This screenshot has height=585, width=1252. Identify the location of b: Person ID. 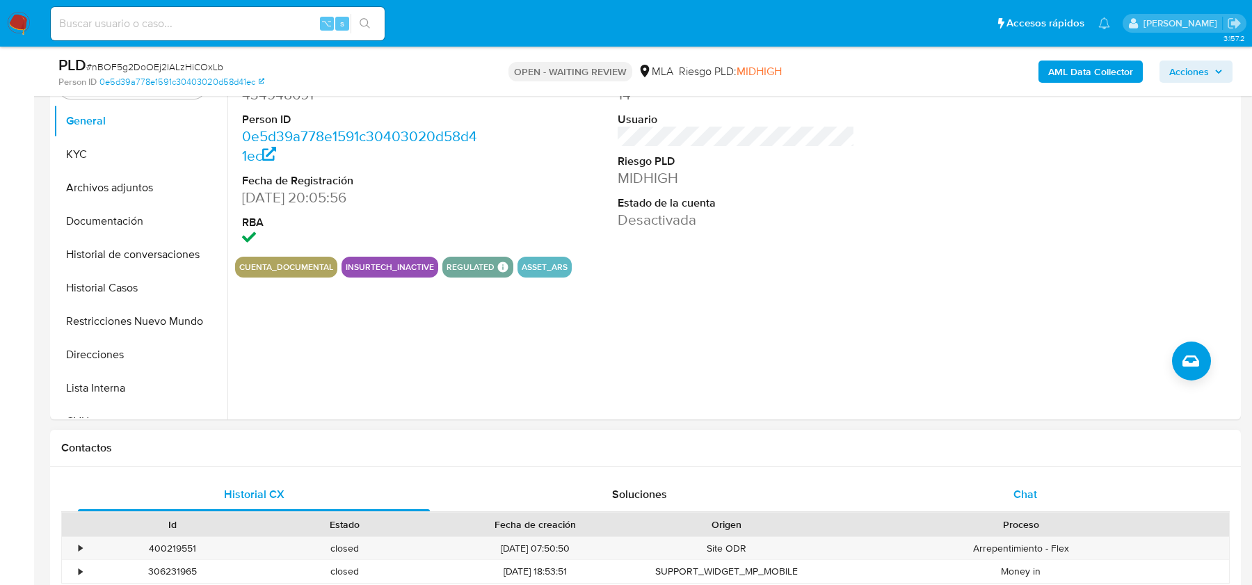
(77, 82).